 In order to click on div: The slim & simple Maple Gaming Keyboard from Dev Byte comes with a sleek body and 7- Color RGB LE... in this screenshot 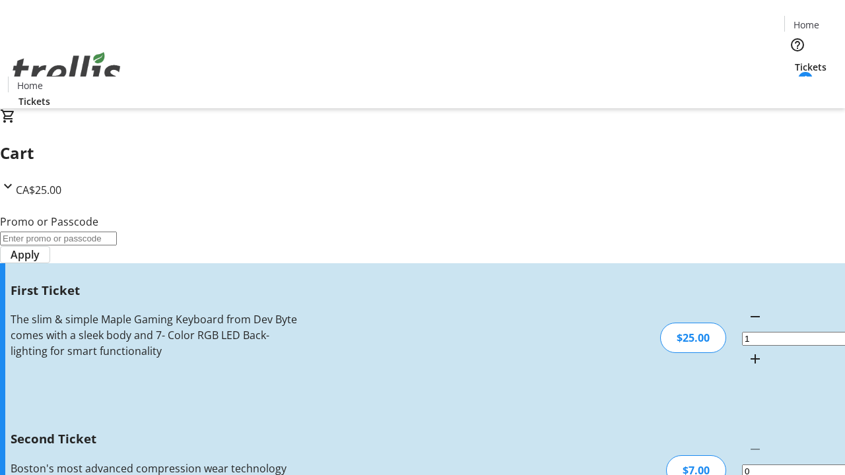, I will do `click(154, 335)`.